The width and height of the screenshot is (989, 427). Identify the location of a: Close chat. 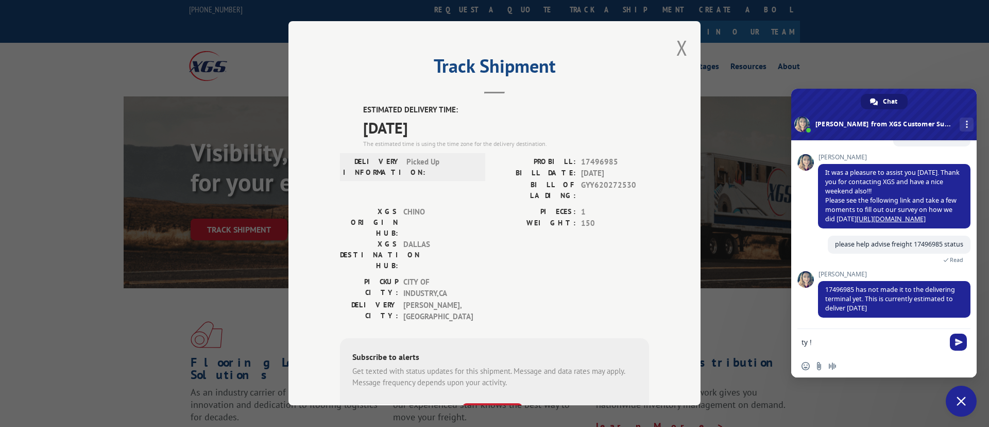
(961, 401).